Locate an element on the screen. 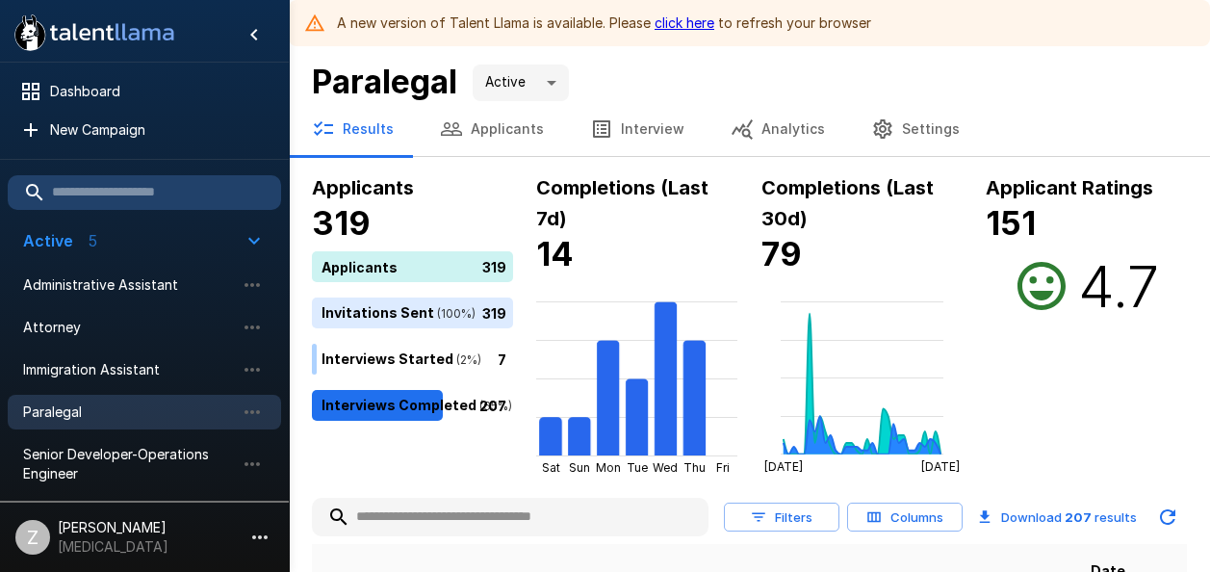 The image size is (1210, 572). div: A new version of Talent Llama is available. Please to refresh your browser is located at coordinates (604, 23).